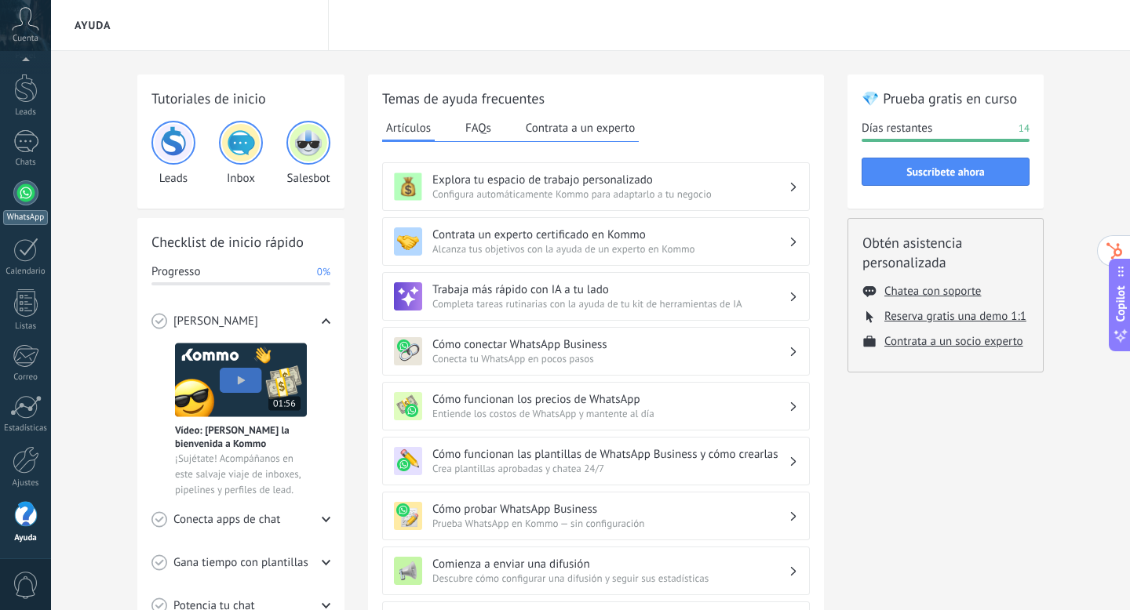 The height and width of the screenshot is (610, 1130). I want to click on button: Contrata a un experto, so click(580, 128).